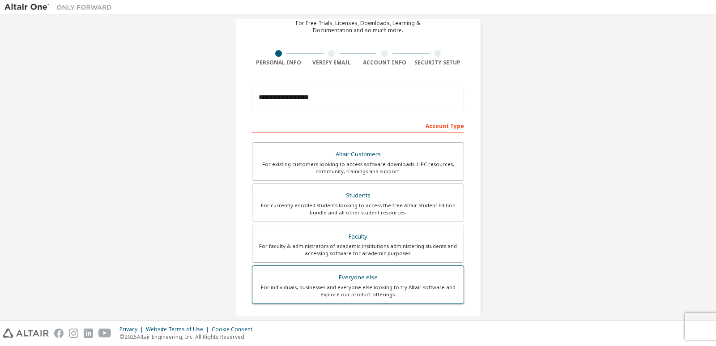  What do you see at coordinates (88, 333) in the screenshot?
I see `img: linkedin.svg` at bounding box center [88, 333].